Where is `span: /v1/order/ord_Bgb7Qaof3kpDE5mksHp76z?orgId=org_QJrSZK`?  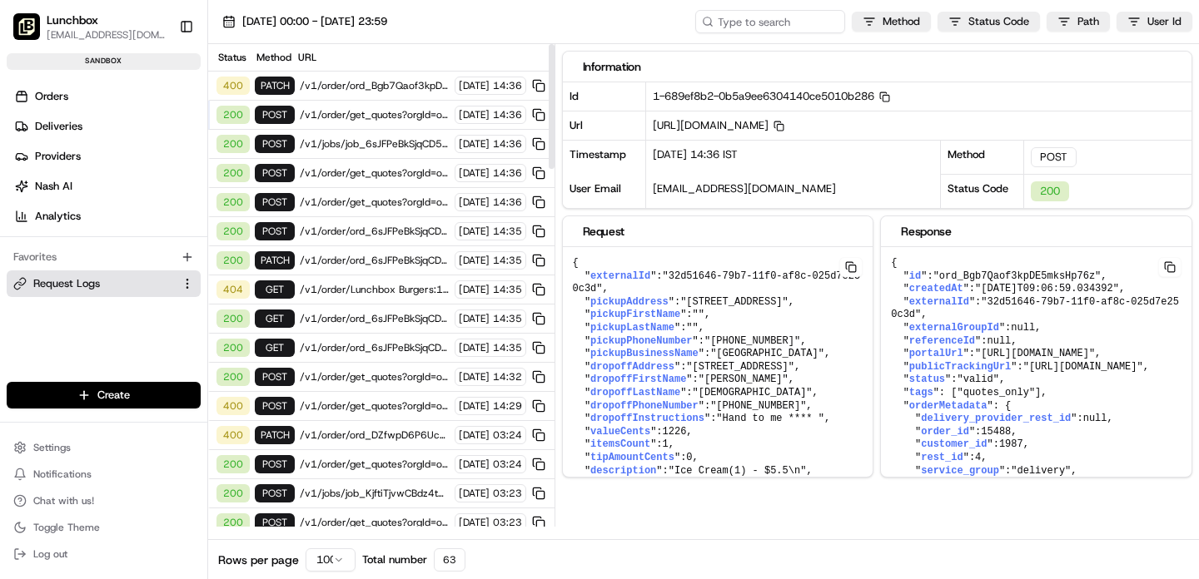
span: /v1/order/ord_Bgb7Qaof3kpDE5mksHp76z?orgId=org_QJrSZK is located at coordinates (375, 86).